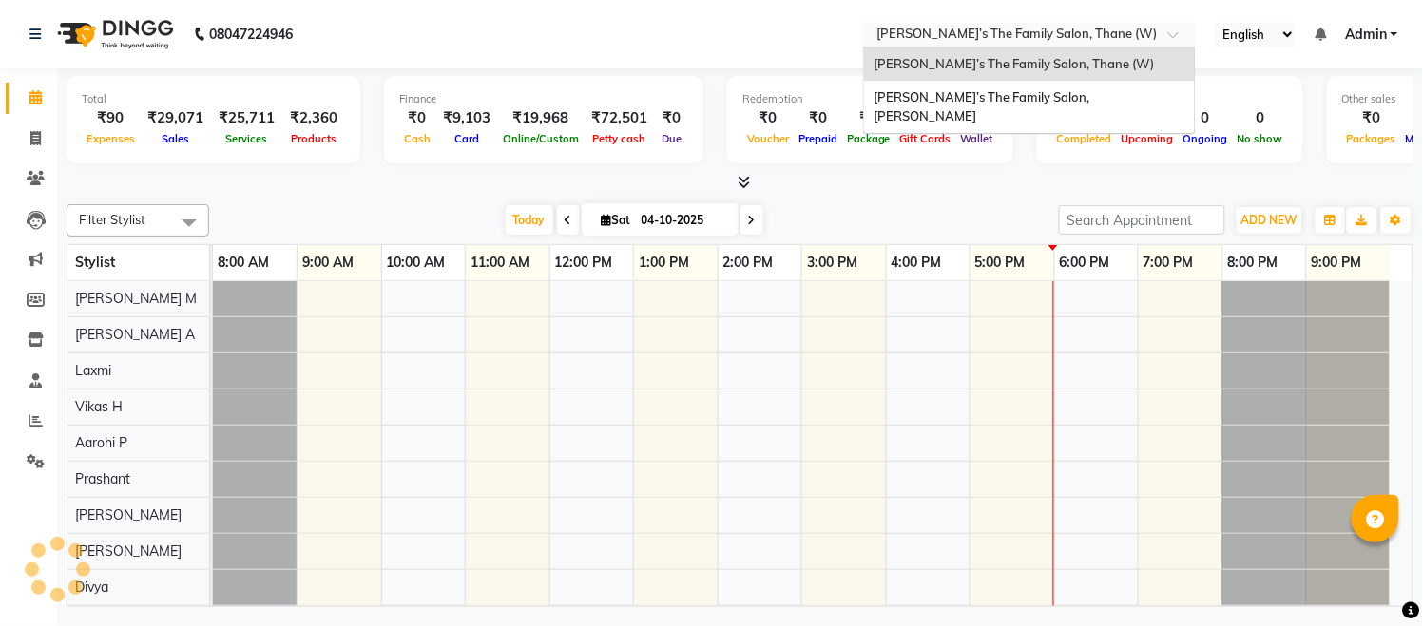 The height and width of the screenshot is (626, 1423). Describe the element at coordinates (1084, 139) in the screenshot. I see `span: Completed` at that location.